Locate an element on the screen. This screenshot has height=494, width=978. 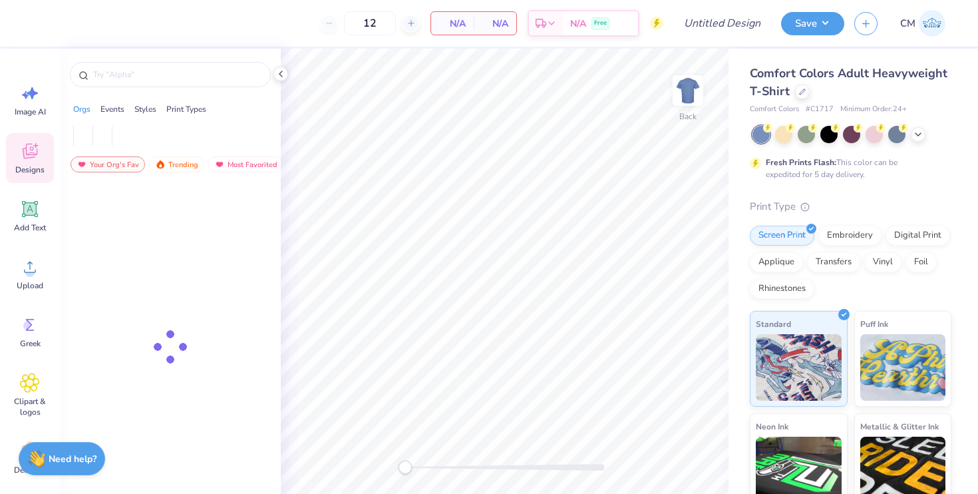
div: Foil is located at coordinates (921, 262).